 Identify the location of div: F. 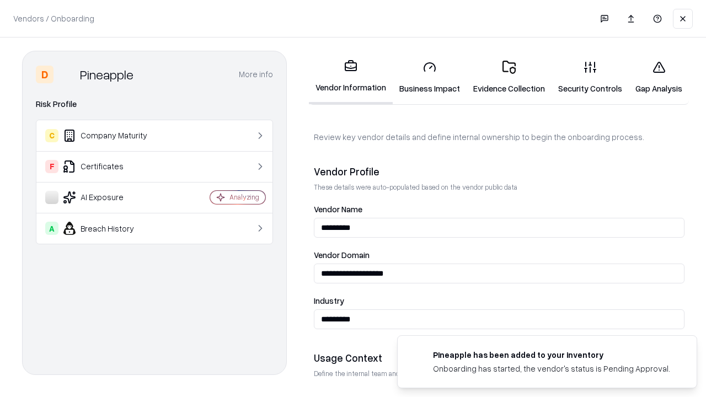
(52, 167).